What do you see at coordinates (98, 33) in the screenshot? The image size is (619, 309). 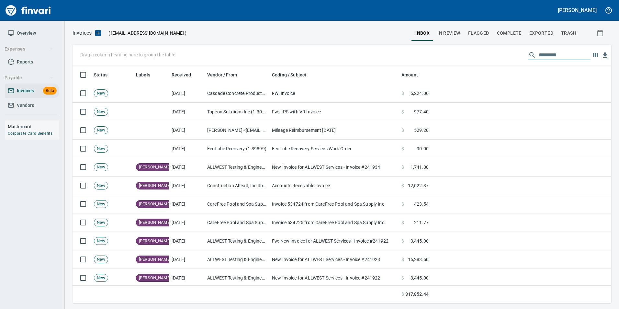 I see `button: Upload an Invoice` at bounding box center [98, 33].